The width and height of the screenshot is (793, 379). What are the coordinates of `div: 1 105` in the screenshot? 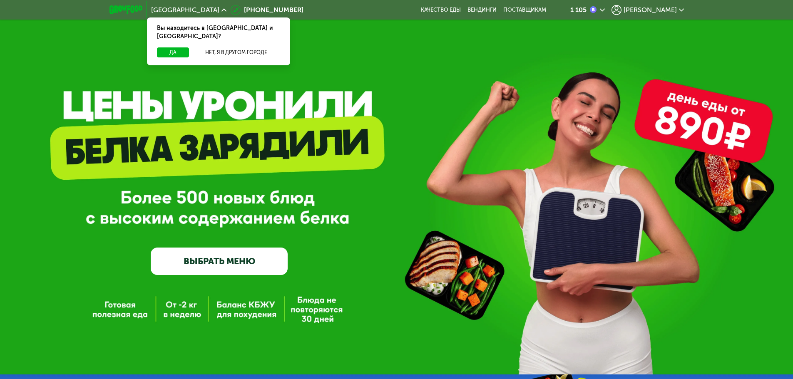 It's located at (578, 10).